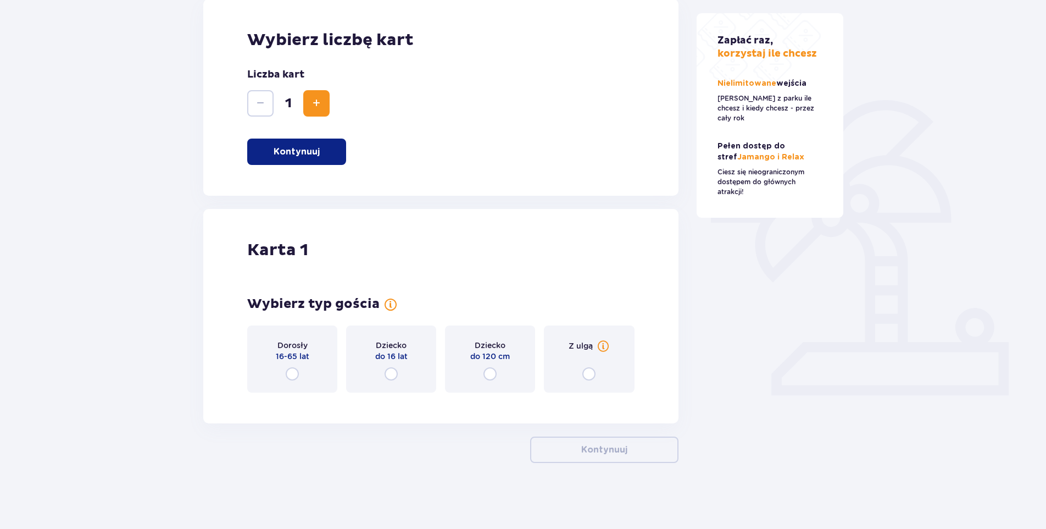 The image size is (1046, 529). What do you see at coordinates (317, 103) in the screenshot?
I see `button: Increase` at bounding box center [317, 103].